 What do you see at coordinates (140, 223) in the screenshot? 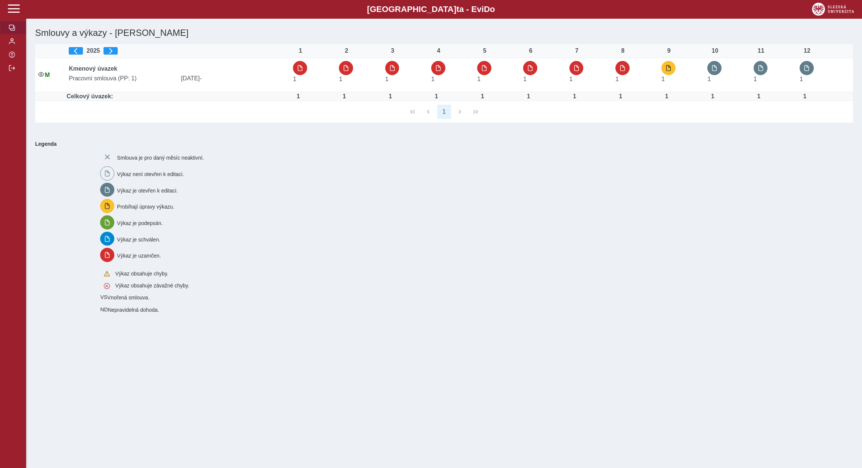
I see `span: Výkaz je podepsán.` at bounding box center [140, 223].